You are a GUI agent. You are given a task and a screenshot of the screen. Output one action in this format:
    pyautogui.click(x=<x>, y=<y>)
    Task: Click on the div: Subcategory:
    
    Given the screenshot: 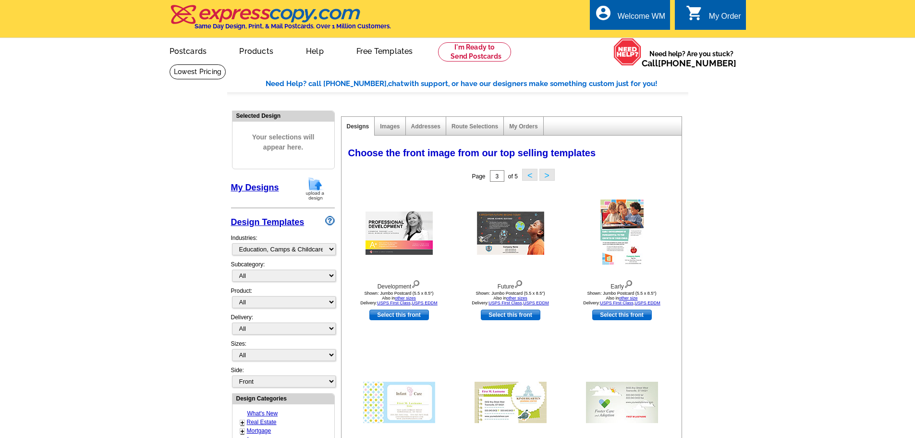 What is the action you would take?
    pyautogui.click(x=283, y=273)
    